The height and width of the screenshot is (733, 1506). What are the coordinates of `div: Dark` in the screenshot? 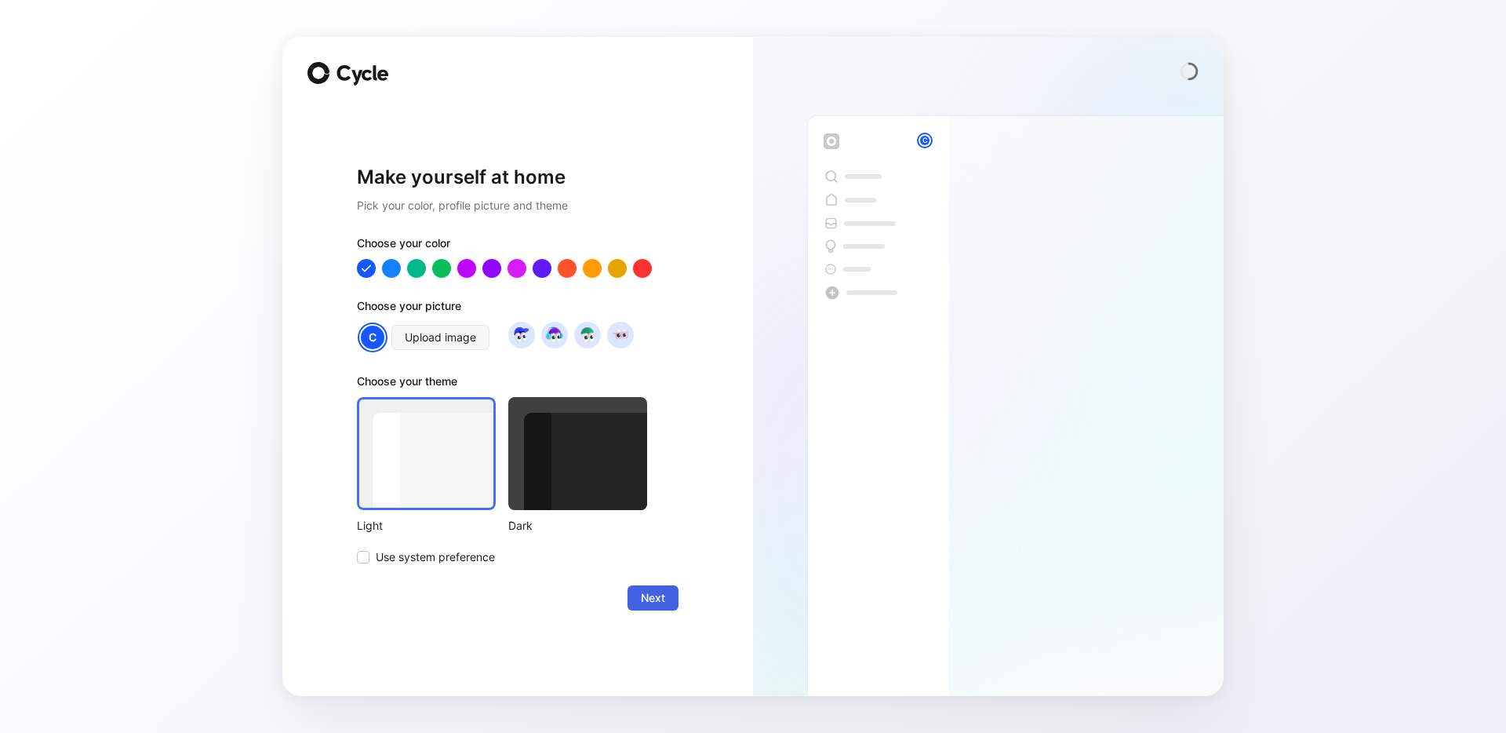 It's located at (577, 526).